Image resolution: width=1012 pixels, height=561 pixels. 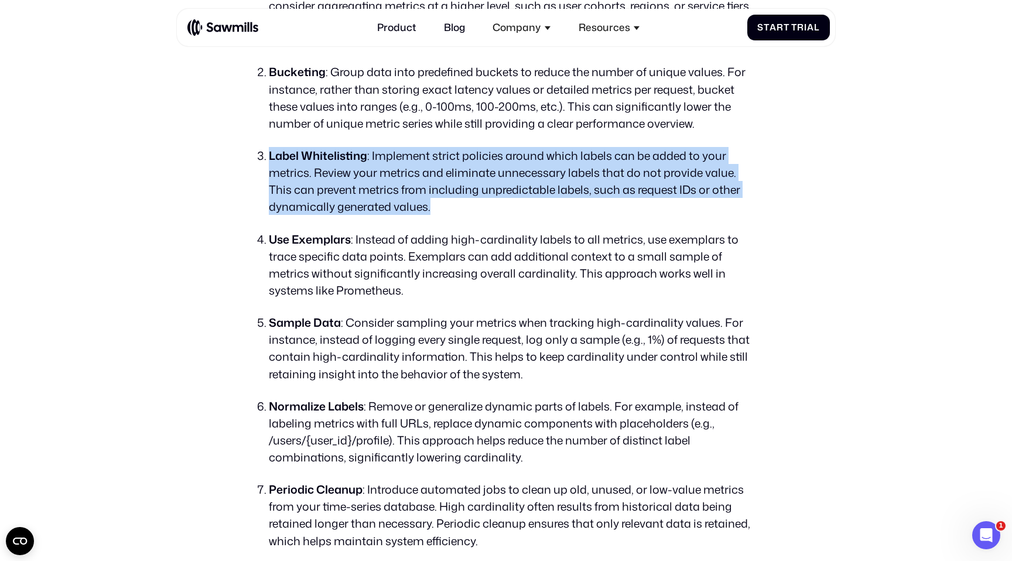 What do you see at coordinates (512, 432) in the screenshot?
I see `li: : Remove or generalize dynamic parts of labels. For example, instead of labeling metrics with ful...` at bounding box center [512, 432].